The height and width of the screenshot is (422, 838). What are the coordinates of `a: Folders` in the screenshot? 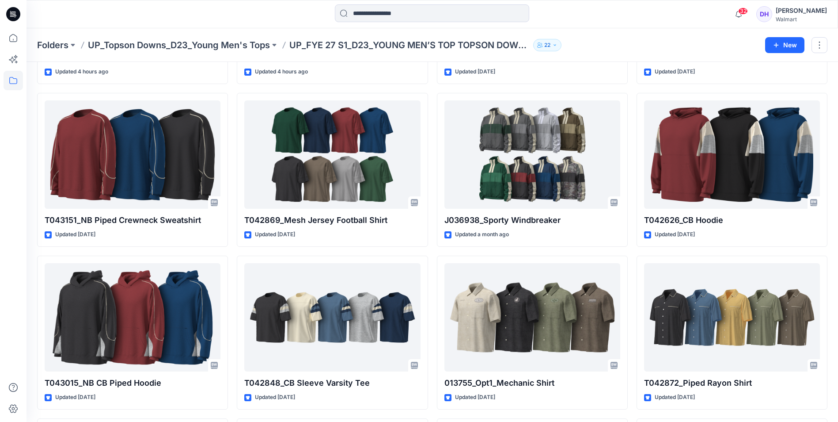 It's located at (53, 45).